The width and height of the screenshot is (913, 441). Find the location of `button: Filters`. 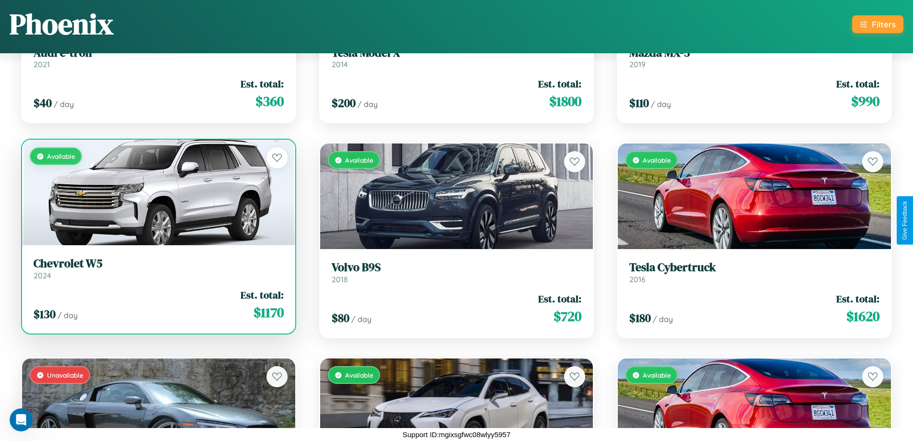

button: Filters is located at coordinates (878, 24).